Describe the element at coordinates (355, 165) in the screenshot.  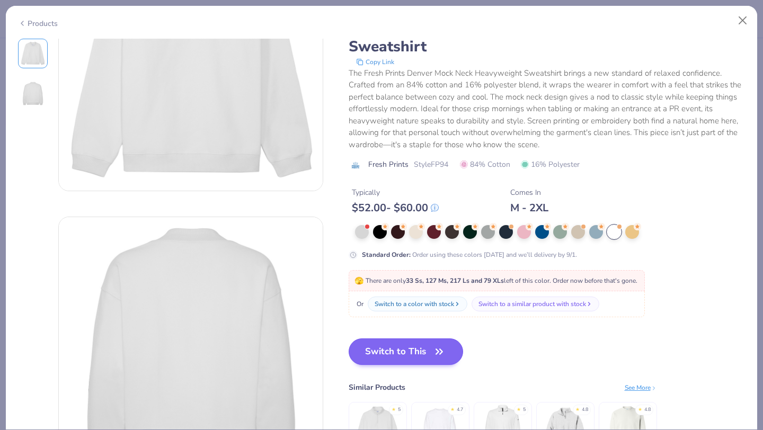
I see `img: brand logo` at that location.